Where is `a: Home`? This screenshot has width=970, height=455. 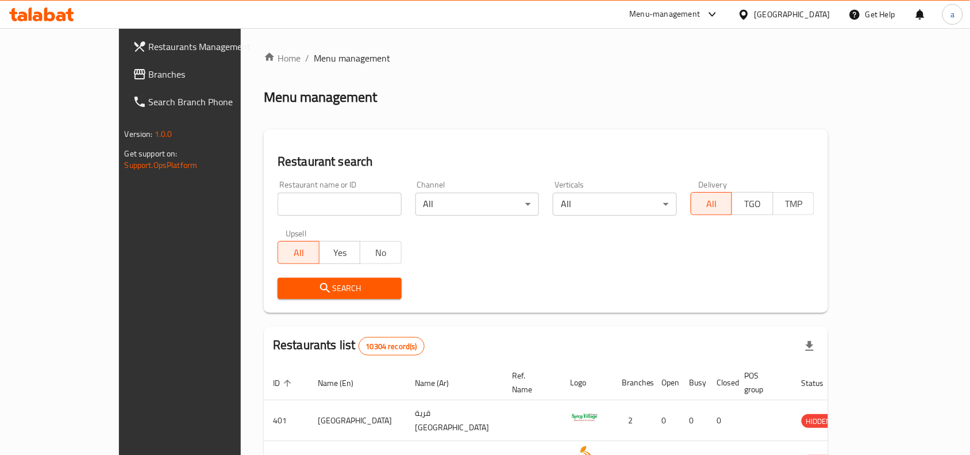
a: Home is located at coordinates (282, 58).